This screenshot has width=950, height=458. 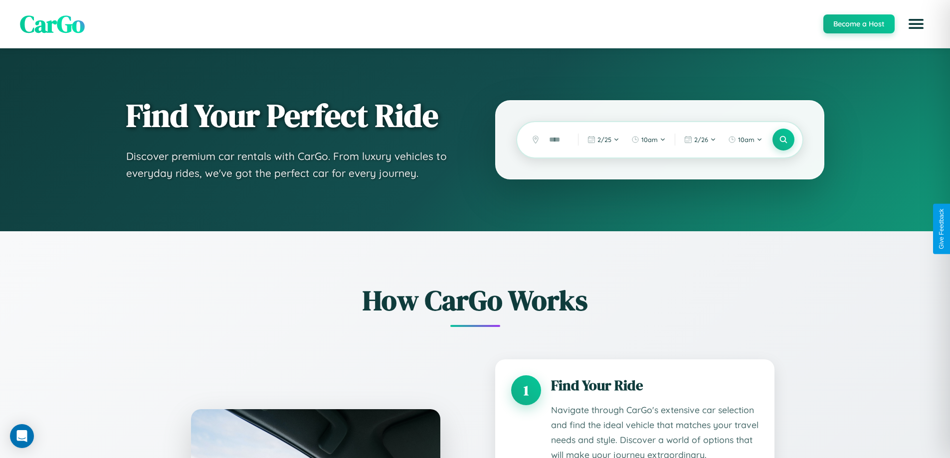 I want to click on div: Give Feedback, so click(x=941, y=229).